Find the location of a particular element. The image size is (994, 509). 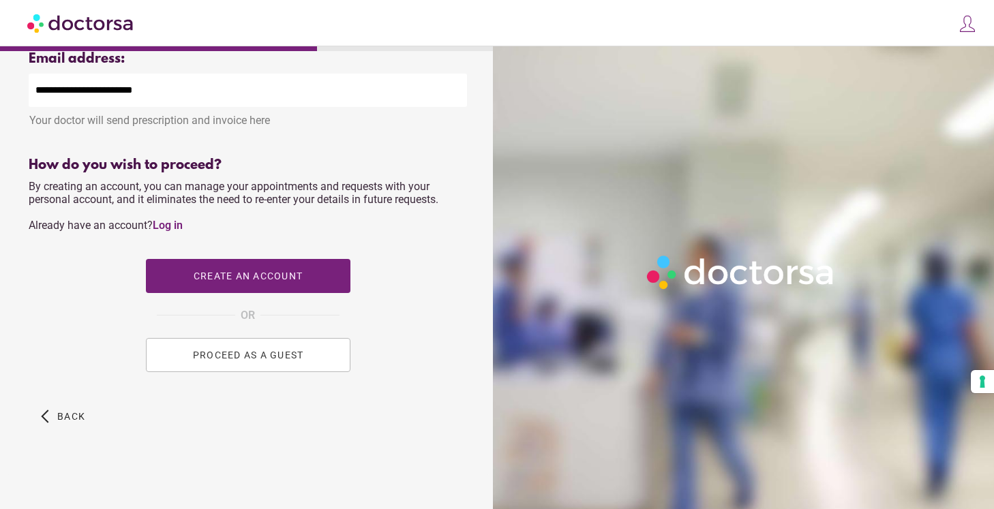

img: icons8-customer-100.png is located at coordinates (967, 24).